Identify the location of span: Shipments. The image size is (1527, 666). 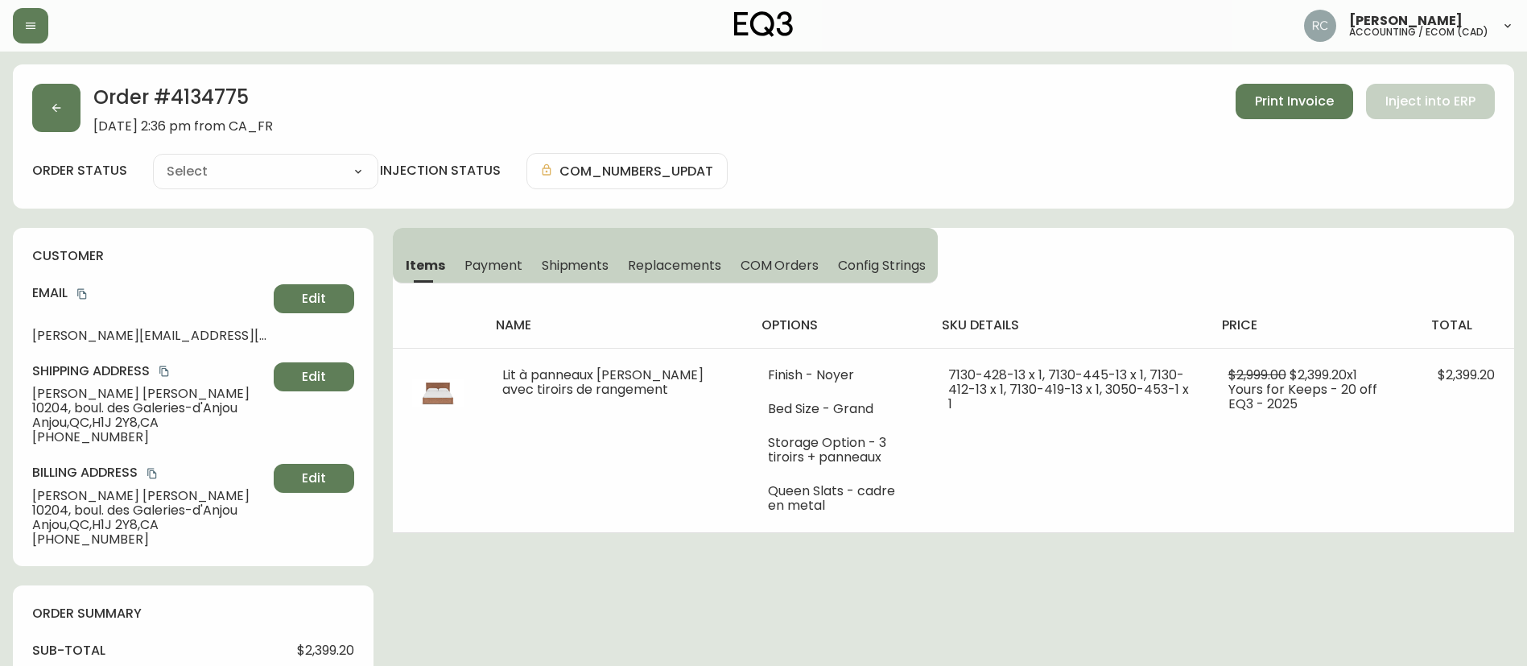
(575, 265).